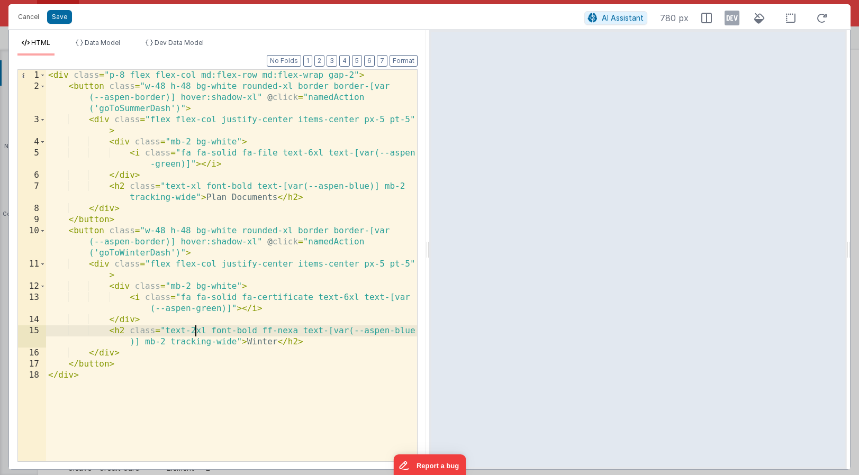 This screenshot has width=859, height=475. Describe the element at coordinates (32, 303) in the screenshot. I see `div: 13` at that location.